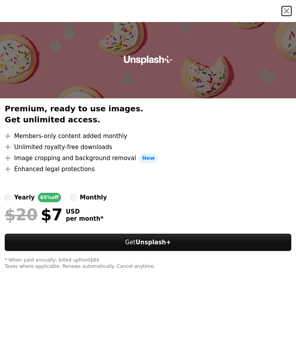 Image resolution: width=296 pixels, height=358 pixels. What do you see at coordinates (24, 197) in the screenshot?
I see `div: yearly` at bounding box center [24, 197].